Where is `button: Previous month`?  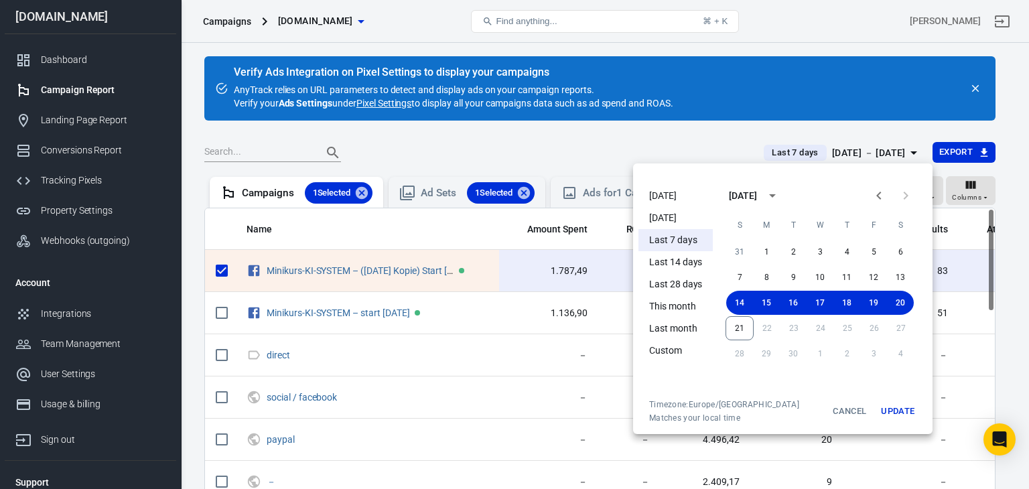 button: Previous month is located at coordinates (879, 196).